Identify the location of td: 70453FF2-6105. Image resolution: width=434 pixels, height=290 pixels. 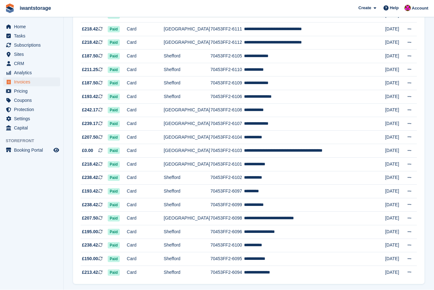
(227, 57).